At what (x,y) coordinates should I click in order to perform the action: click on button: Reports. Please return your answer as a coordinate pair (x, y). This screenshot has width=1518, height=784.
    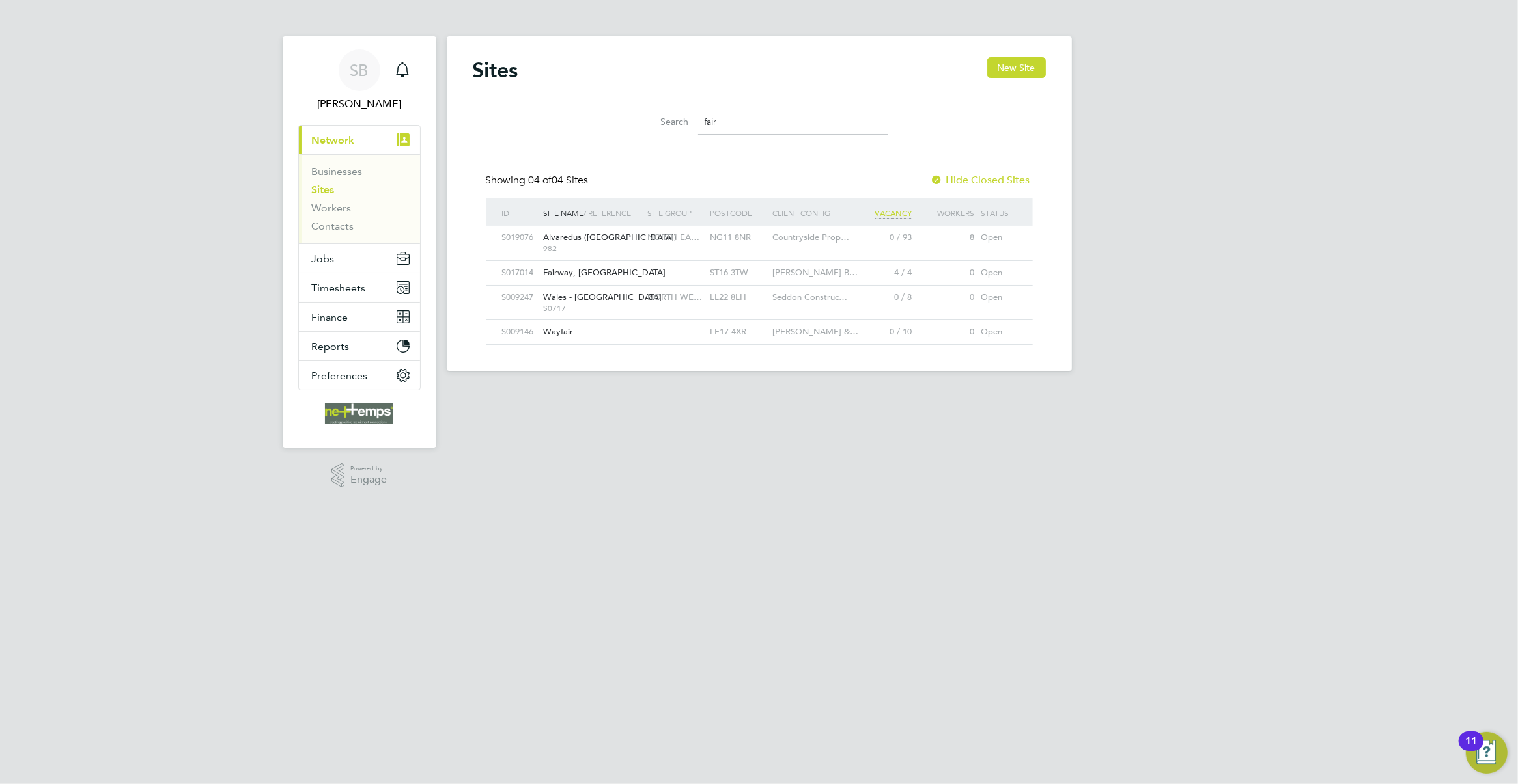
    Looking at the image, I should click on (359, 347).